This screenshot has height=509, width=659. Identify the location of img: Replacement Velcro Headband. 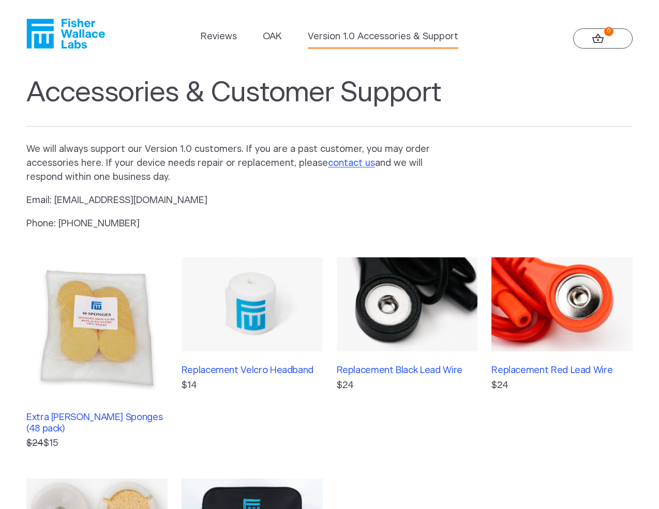
(252, 304).